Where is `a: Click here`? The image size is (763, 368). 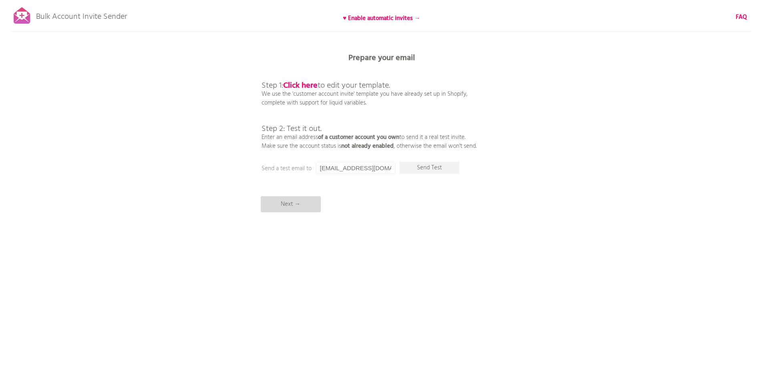 a: Click here is located at coordinates (300, 86).